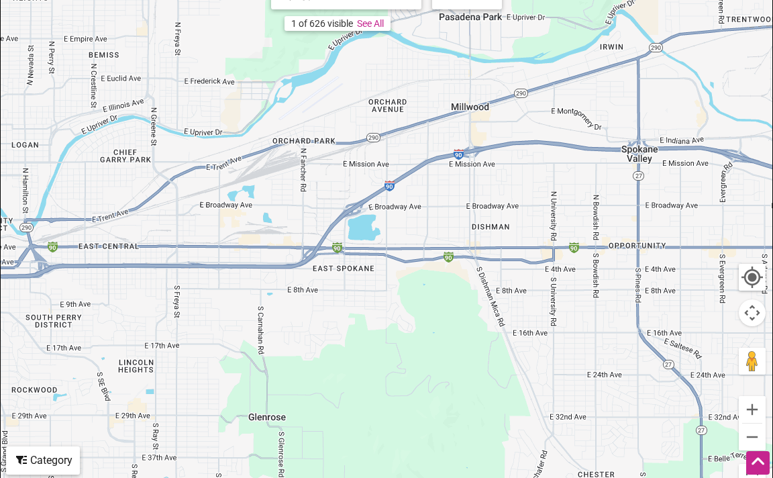  I want to click on button: Your Location, so click(752, 277).